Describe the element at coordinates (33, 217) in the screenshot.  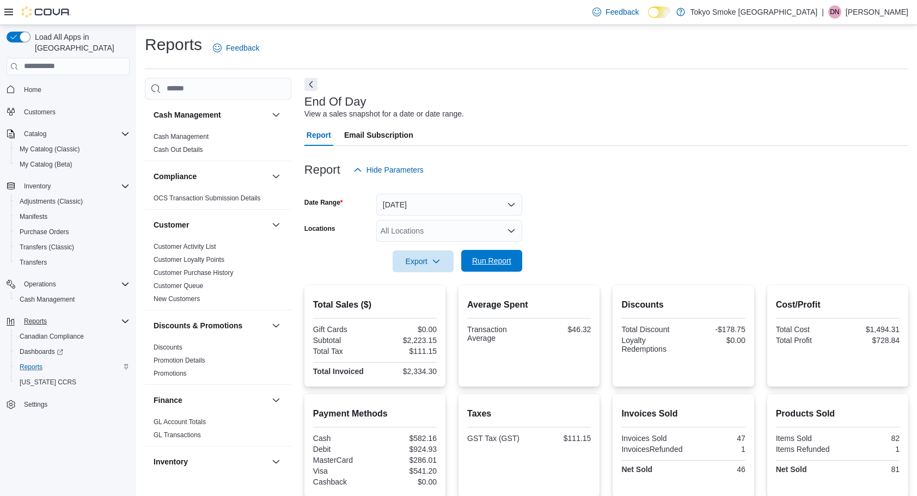
I see `a: Manifests` at that location.